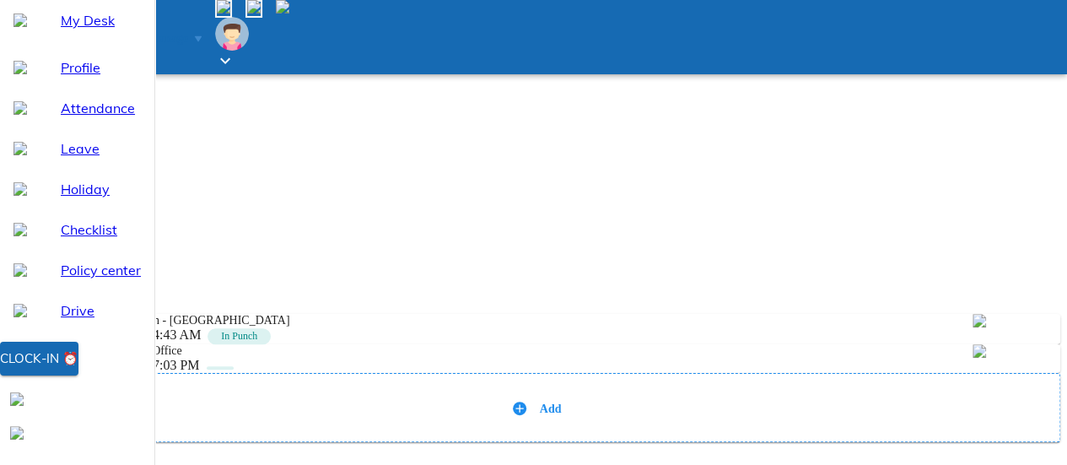 The image size is (1067, 465). Describe the element at coordinates (533, 351) in the screenshot. I see `span: Work From Office` at that location.